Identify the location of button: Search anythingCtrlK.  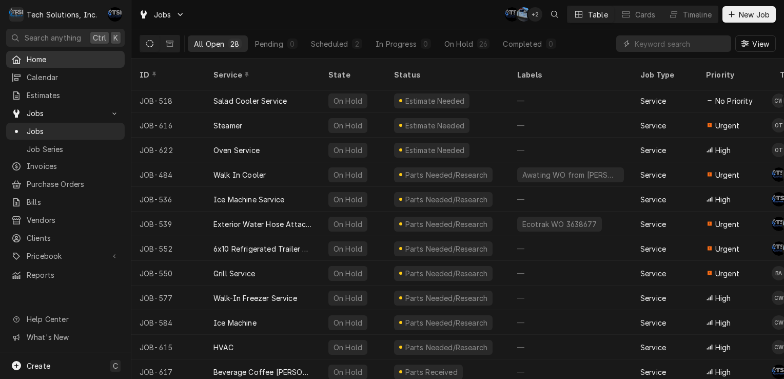
(65, 37).